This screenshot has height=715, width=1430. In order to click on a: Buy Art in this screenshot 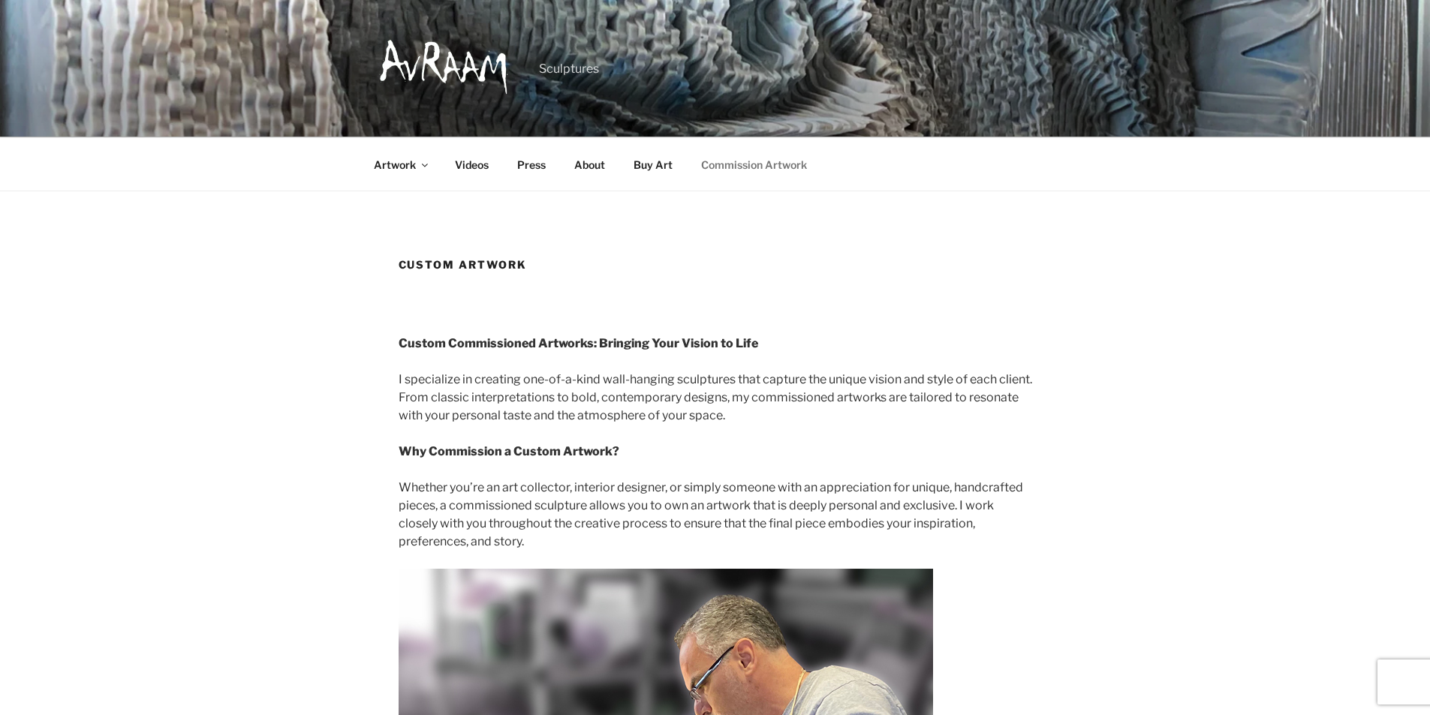, I will do `click(653, 164)`.